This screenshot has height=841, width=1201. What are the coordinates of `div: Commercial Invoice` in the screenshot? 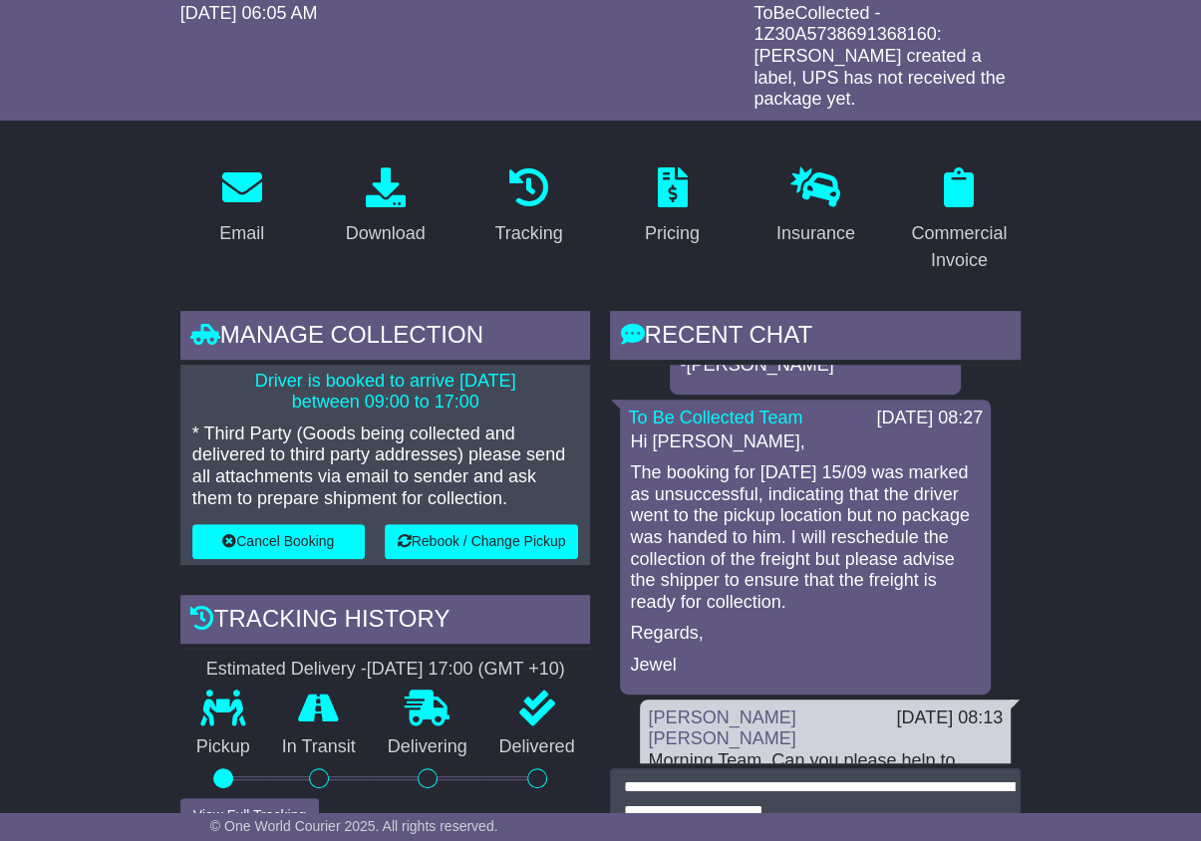 It's located at (959, 247).